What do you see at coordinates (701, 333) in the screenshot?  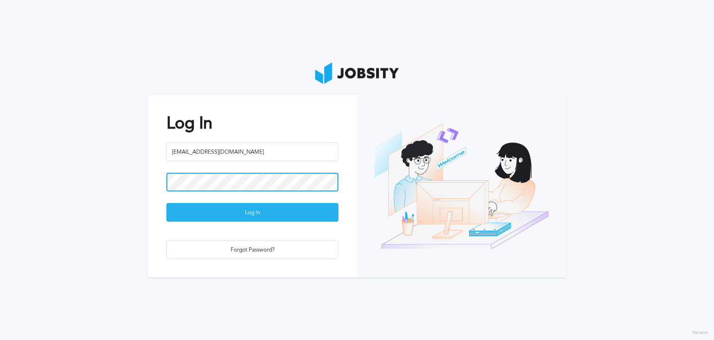 I see `label: Version:` at bounding box center [701, 333].